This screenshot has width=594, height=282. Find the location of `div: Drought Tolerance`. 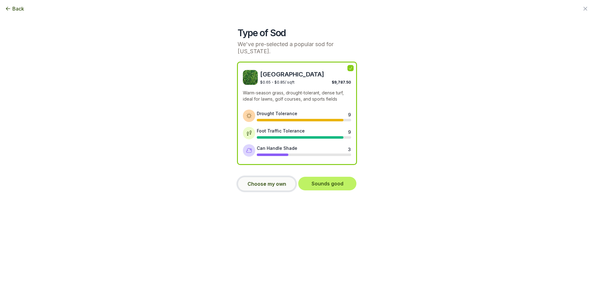

div: Drought Tolerance is located at coordinates (277, 113).